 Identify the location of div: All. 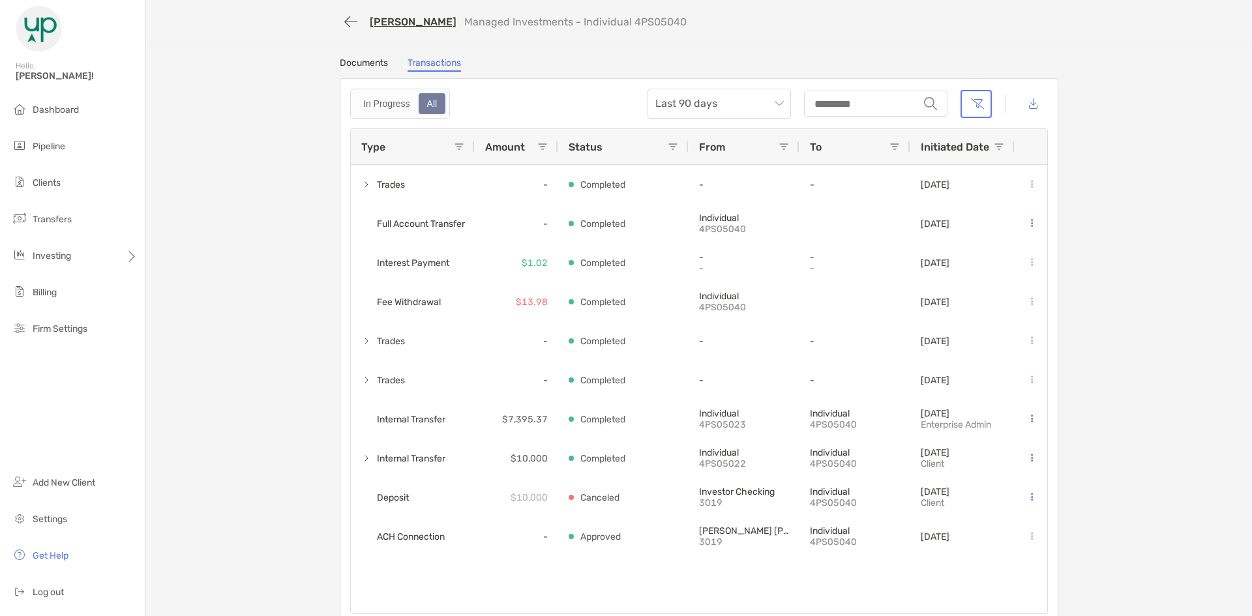
(432, 104).